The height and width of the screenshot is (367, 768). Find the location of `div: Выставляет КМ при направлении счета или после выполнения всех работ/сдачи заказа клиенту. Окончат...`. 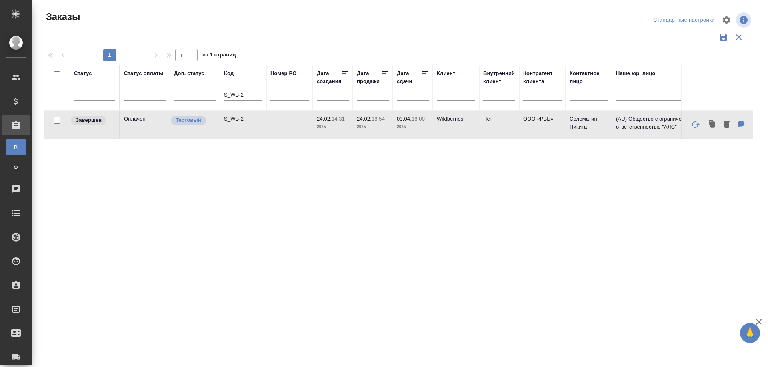

div: Выставляет КМ при направлении счета или после выполнения всех работ/сдачи заказа клиенту. Окончат... is located at coordinates (92, 120).